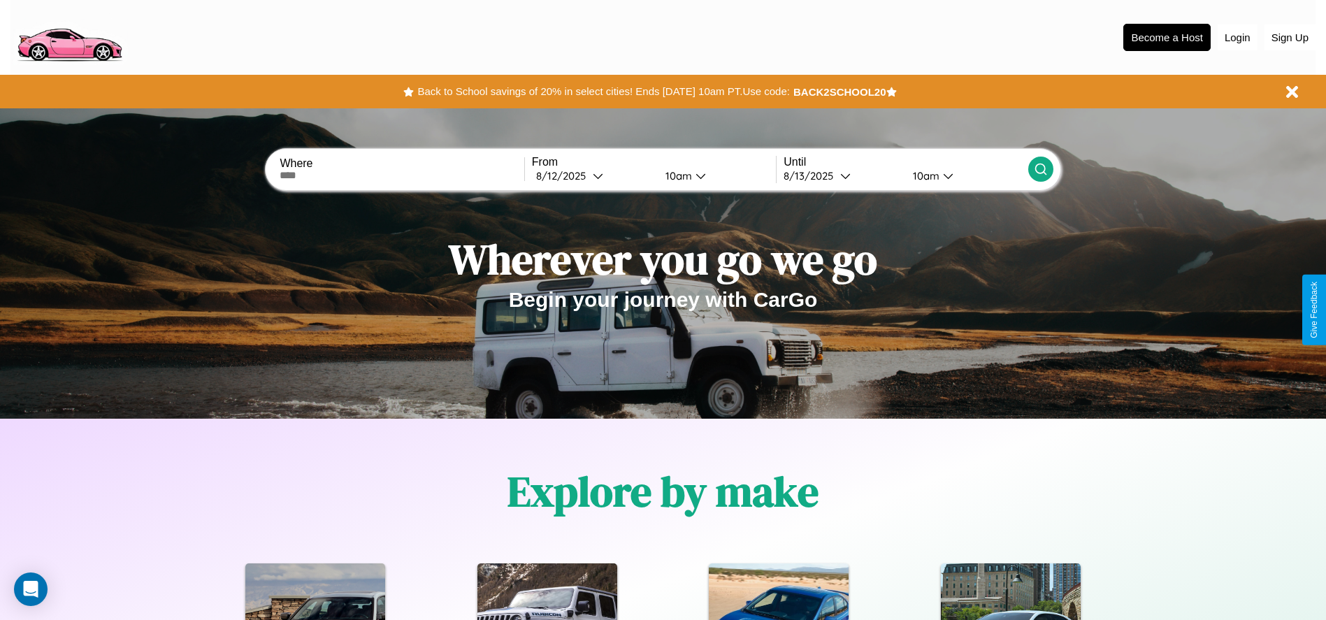 This screenshot has height=620, width=1326. Describe the element at coordinates (1167, 37) in the screenshot. I see `button: Become a Host` at that location.